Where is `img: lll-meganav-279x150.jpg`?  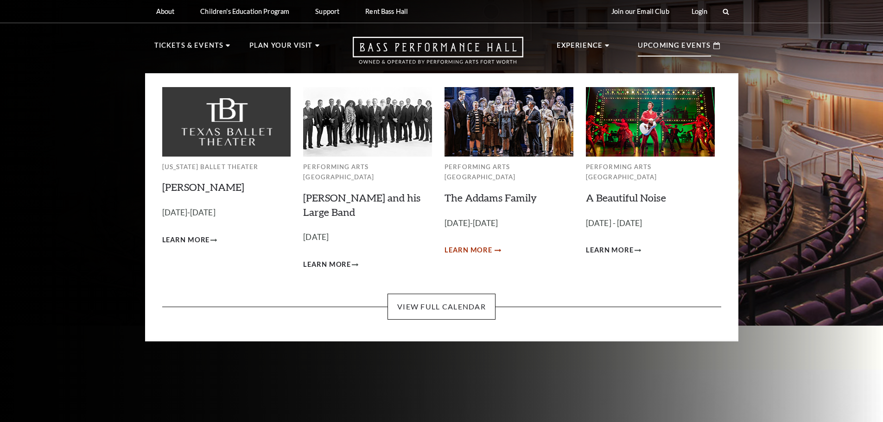 img: lll-meganav-279x150.jpg is located at coordinates (368, 121).